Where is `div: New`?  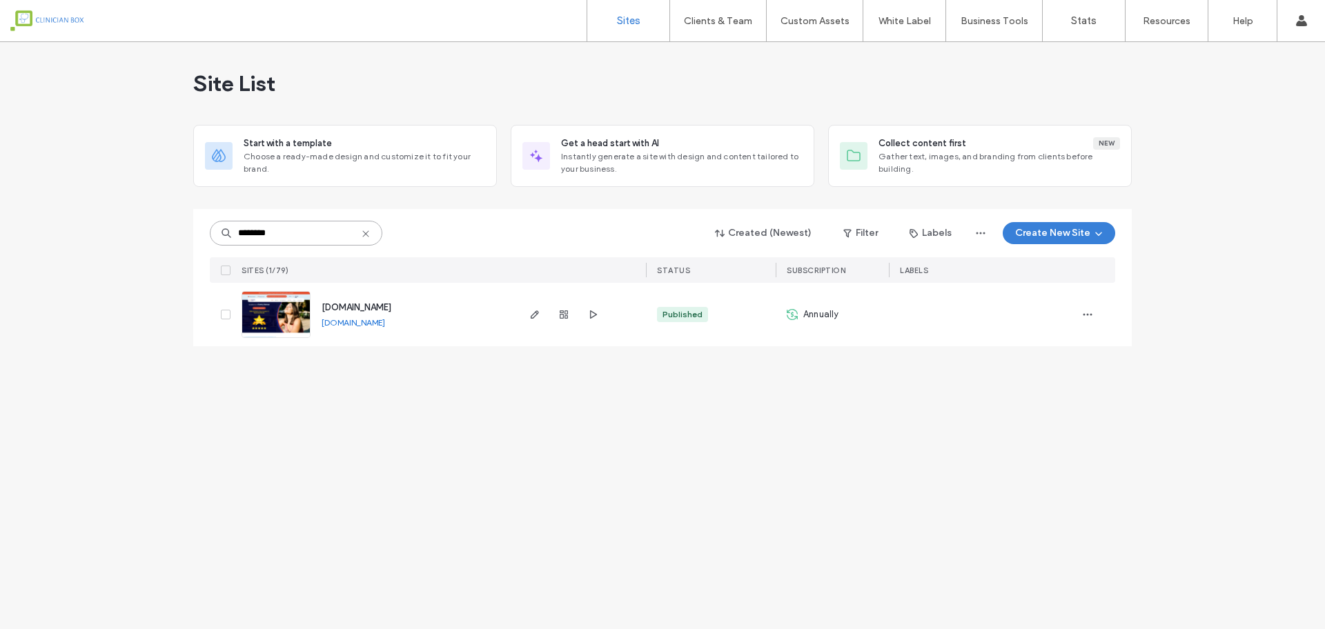
div: New is located at coordinates (1106, 143).